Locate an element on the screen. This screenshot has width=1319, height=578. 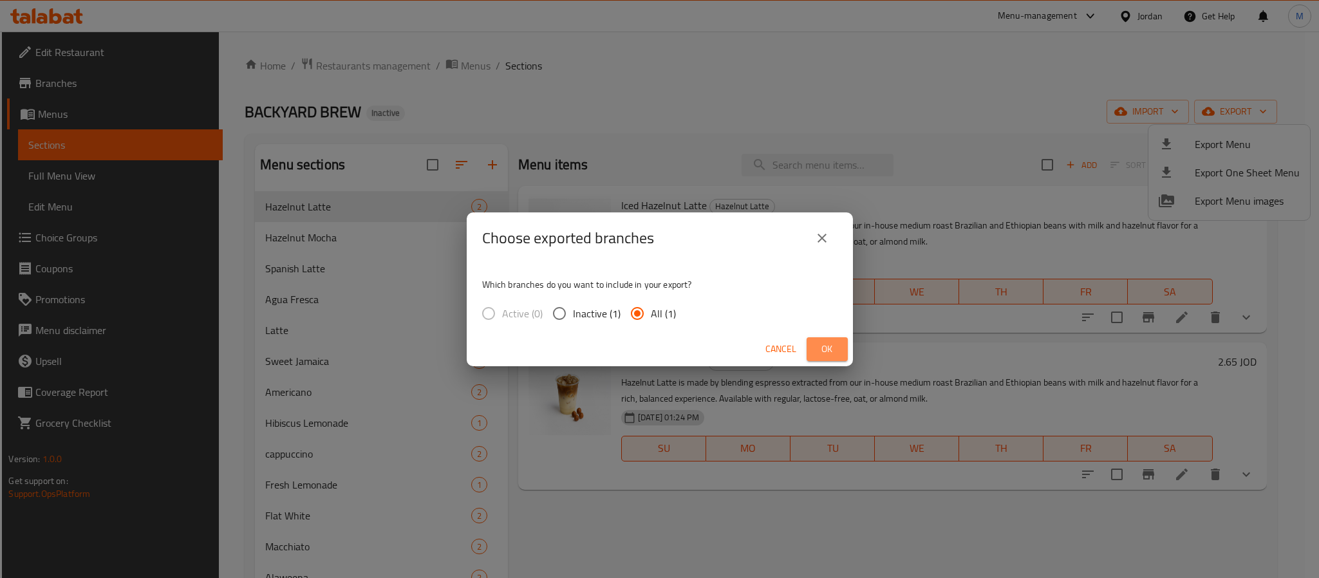
span: Ok is located at coordinates (827, 349).